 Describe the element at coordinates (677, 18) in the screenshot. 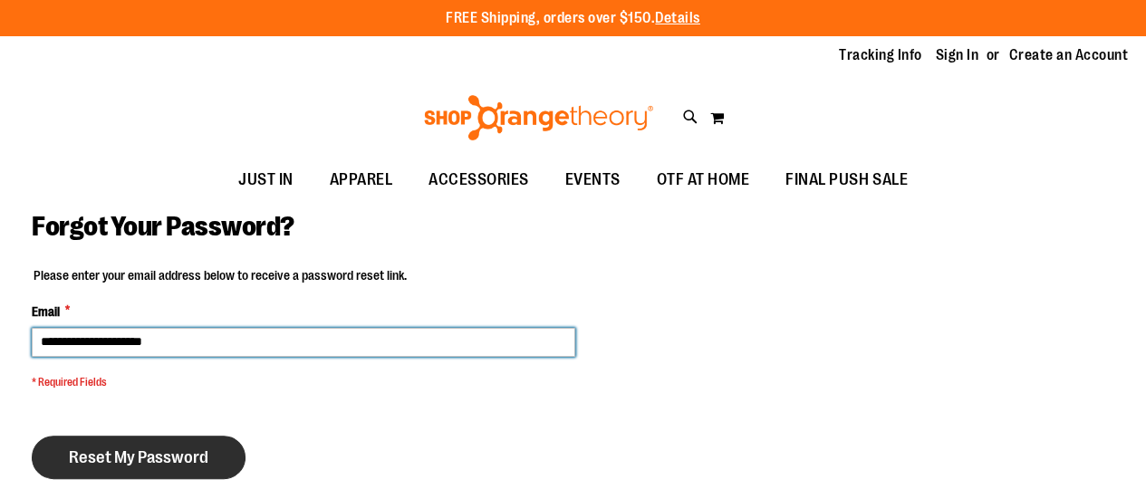

I see `a: Details` at that location.